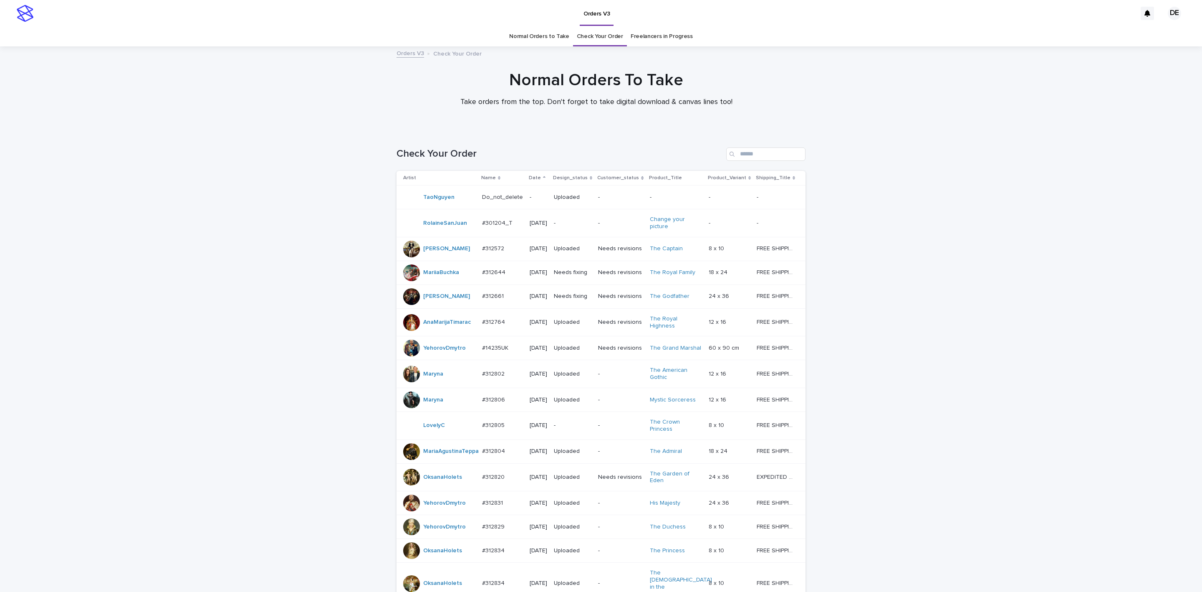 The width and height of the screenshot is (1202, 592). Describe the element at coordinates (494, 373) in the screenshot. I see `p: #312802` at that location.